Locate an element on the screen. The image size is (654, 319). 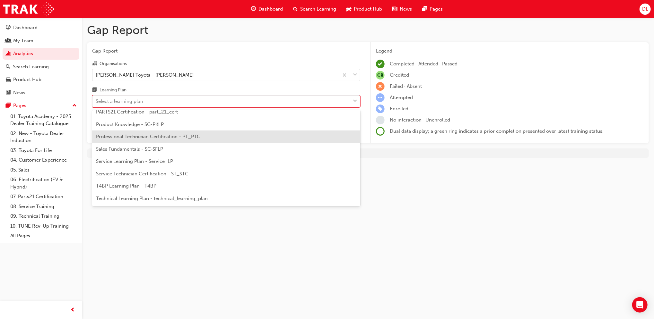
div: Open Intercom Messenger is located at coordinates (640, 305).